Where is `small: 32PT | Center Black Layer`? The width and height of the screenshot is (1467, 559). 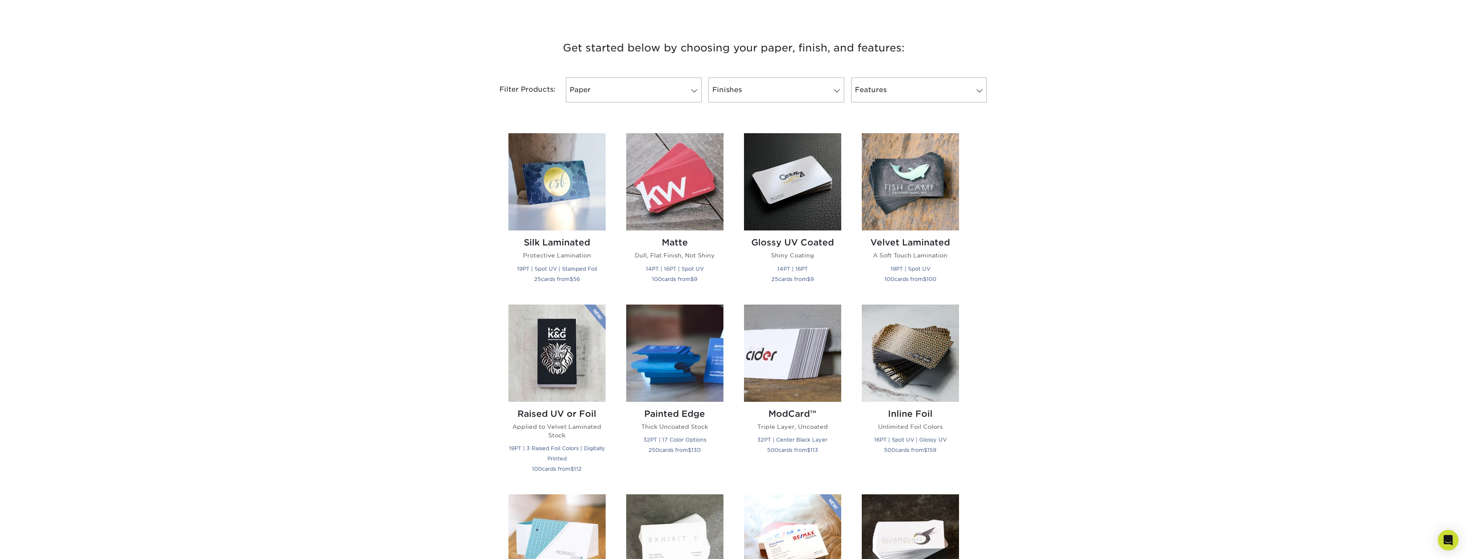
small: 32PT | Center Black Layer is located at coordinates (792, 440).